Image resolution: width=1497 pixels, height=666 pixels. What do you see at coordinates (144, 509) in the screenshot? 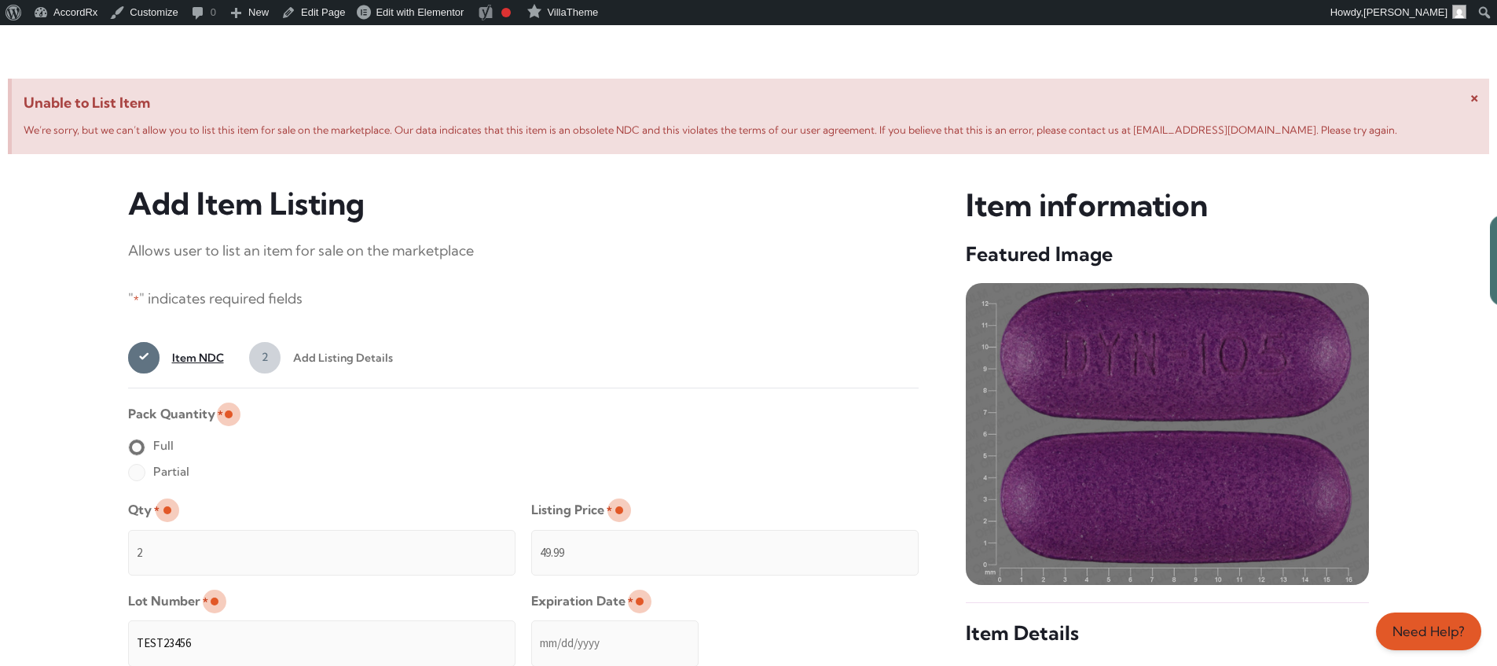
I see `label: Qty` at bounding box center [144, 509].